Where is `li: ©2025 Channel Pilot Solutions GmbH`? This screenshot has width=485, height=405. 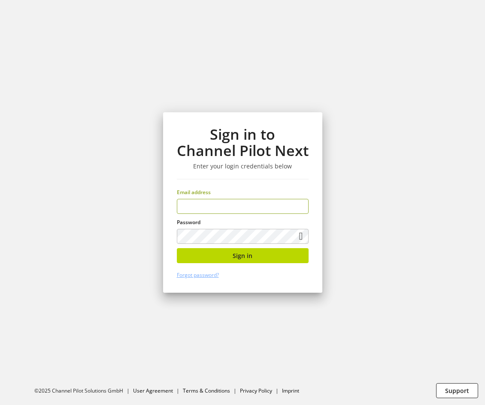
li: ©2025 Channel Pilot Solutions GmbH is located at coordinates (84, 391).